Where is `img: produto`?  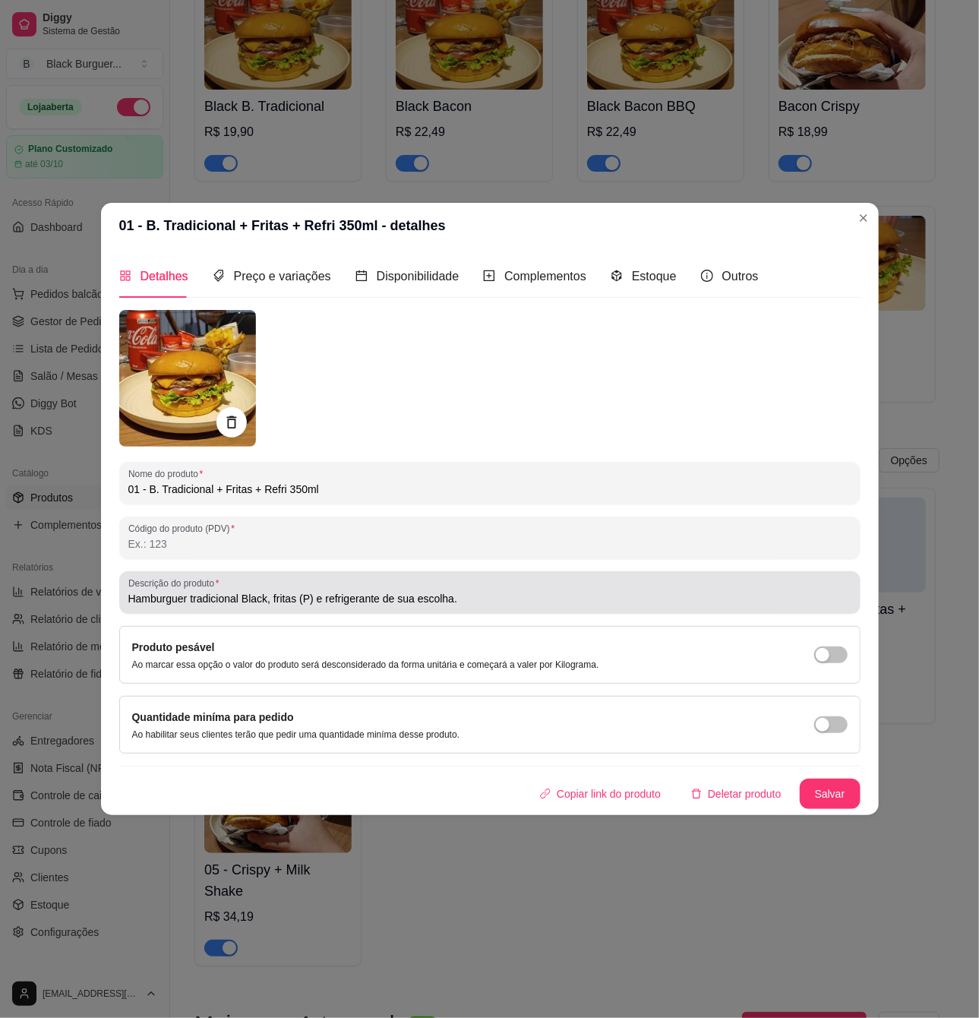
img: produto is located at coordinates (188, 378).